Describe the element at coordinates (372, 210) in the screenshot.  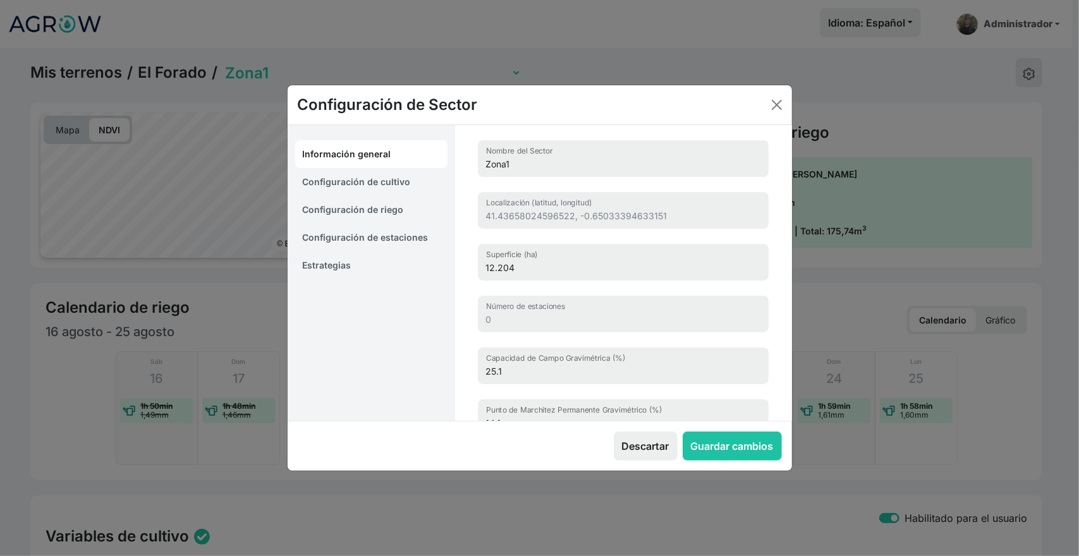
I see `a: Configuración de riego` at that location.